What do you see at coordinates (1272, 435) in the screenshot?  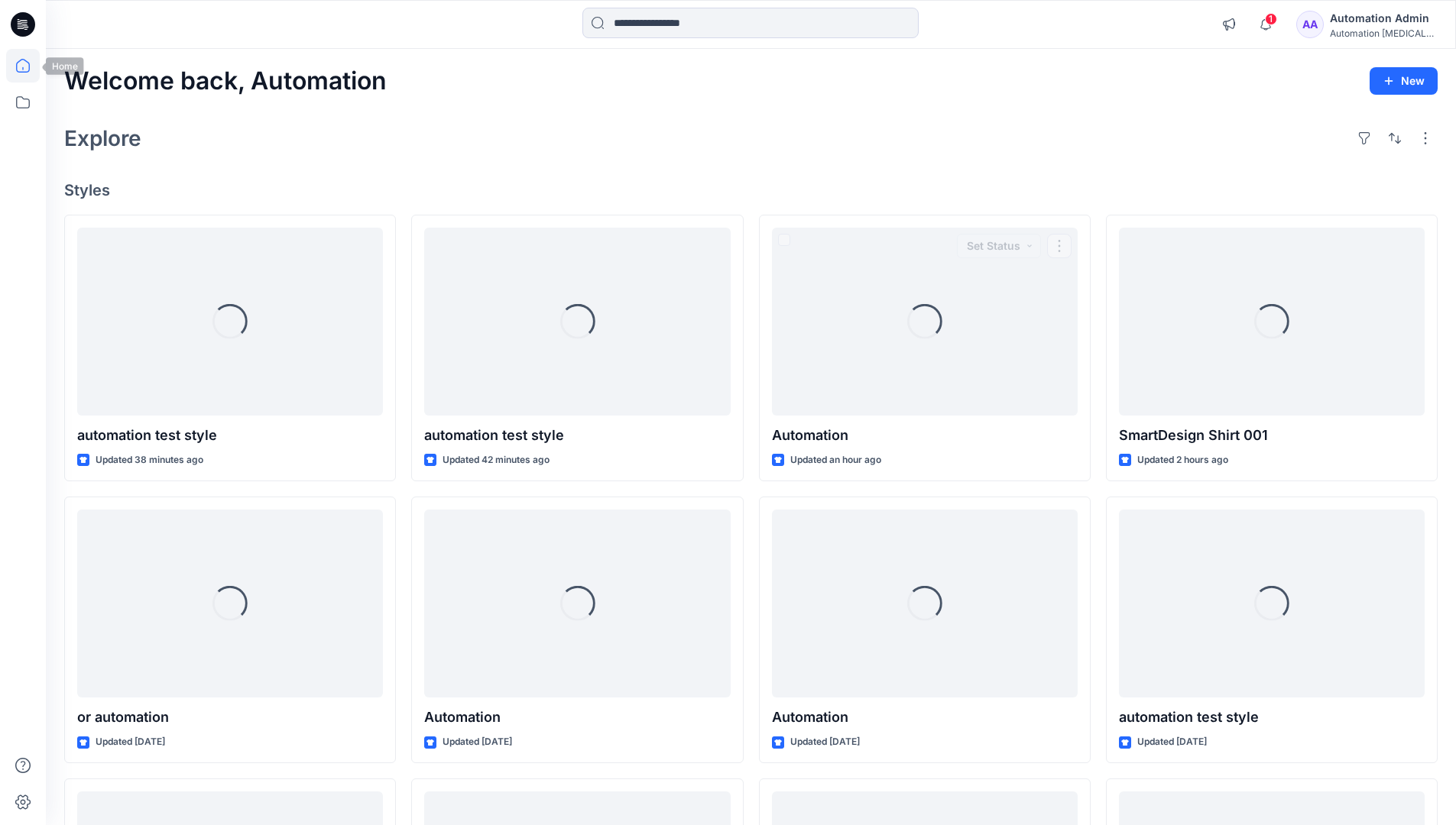 I see `p: SmartDesign Shirt 001` at bounding box center [1272, 435].